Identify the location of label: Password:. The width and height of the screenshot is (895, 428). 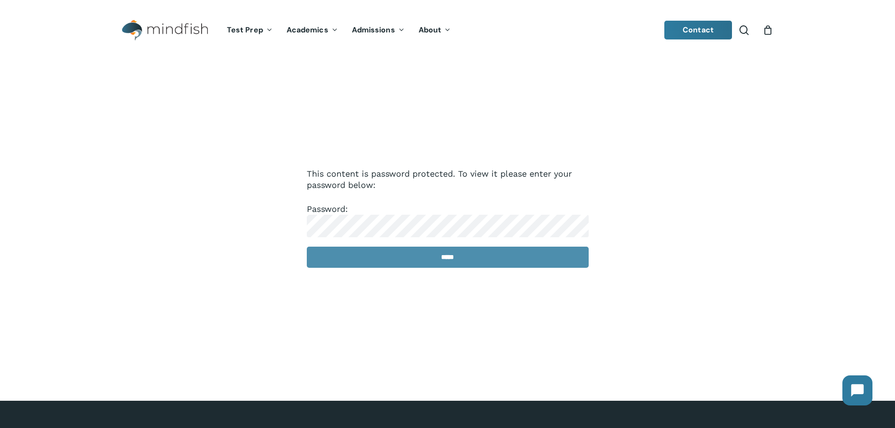
(448, 217).